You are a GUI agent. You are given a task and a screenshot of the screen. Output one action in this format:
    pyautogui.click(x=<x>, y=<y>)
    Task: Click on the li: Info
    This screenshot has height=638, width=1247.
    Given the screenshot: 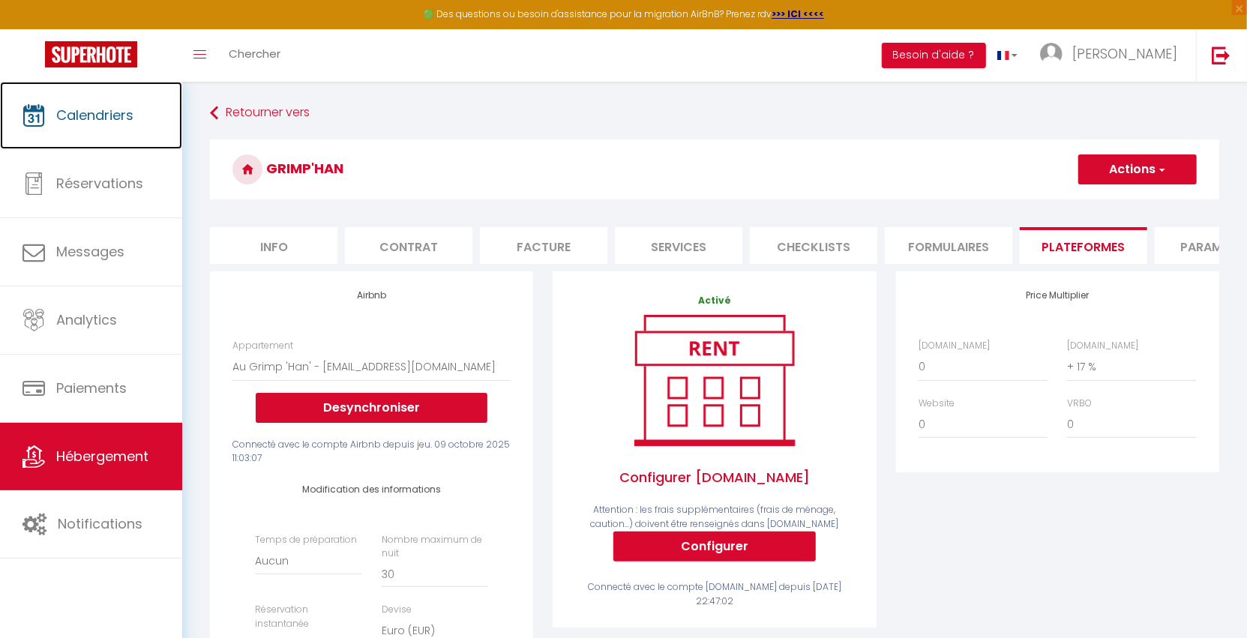 What is the action you would take?
    pyautogui.click(x=274, y=245)
    